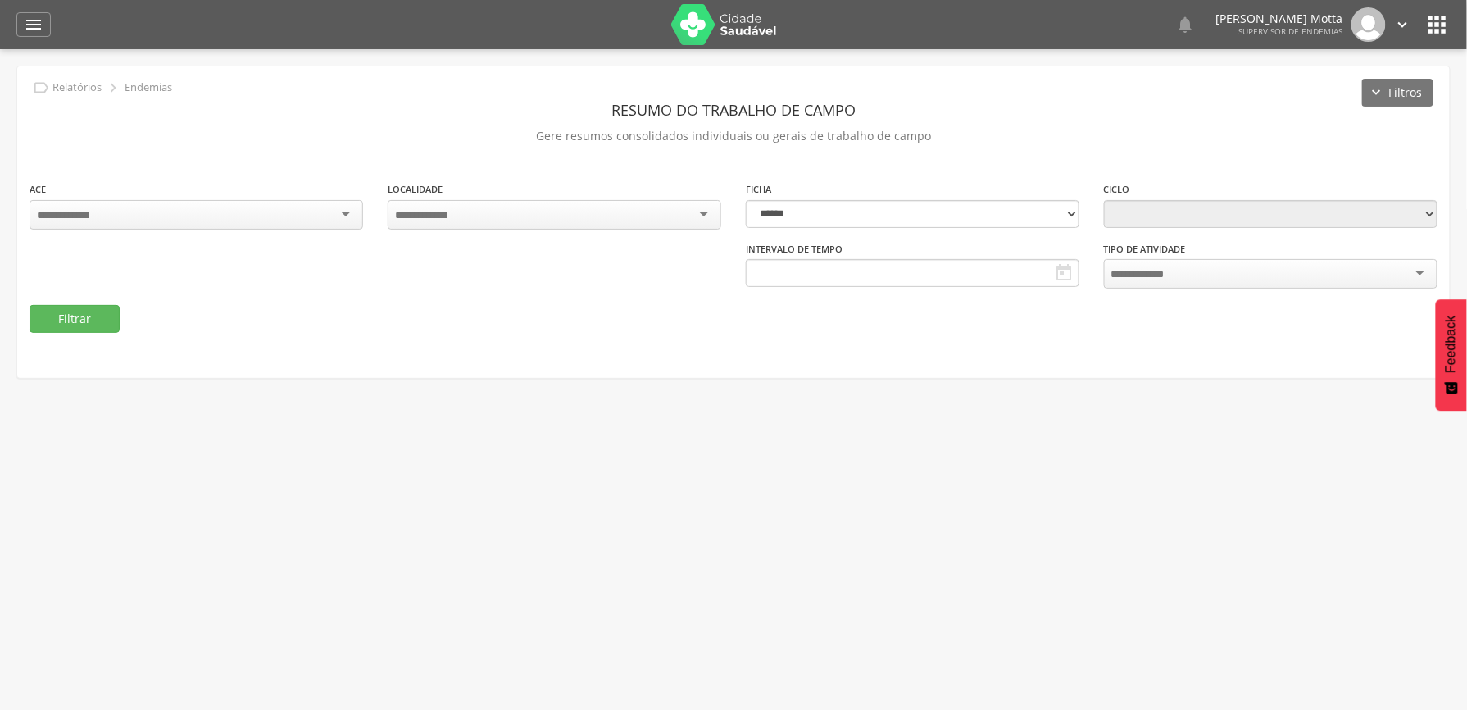 This screenshot has width=1467, height=710. Describe the element at coordinates (734, 136) in the screenshot. I see `p: Gere resumos consolidados individuais ou gerais de trabalho de campo` at that location.